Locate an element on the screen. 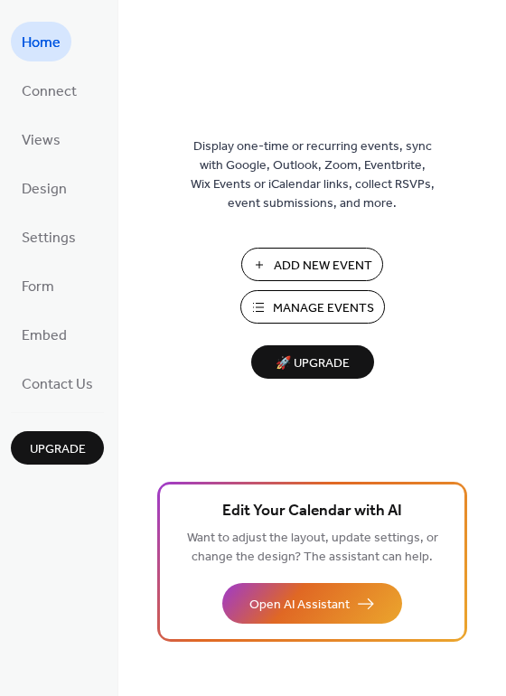 Image resolution: width=506 pixels, height=696 pixels. a: Views is located at coordinates (41, 139).